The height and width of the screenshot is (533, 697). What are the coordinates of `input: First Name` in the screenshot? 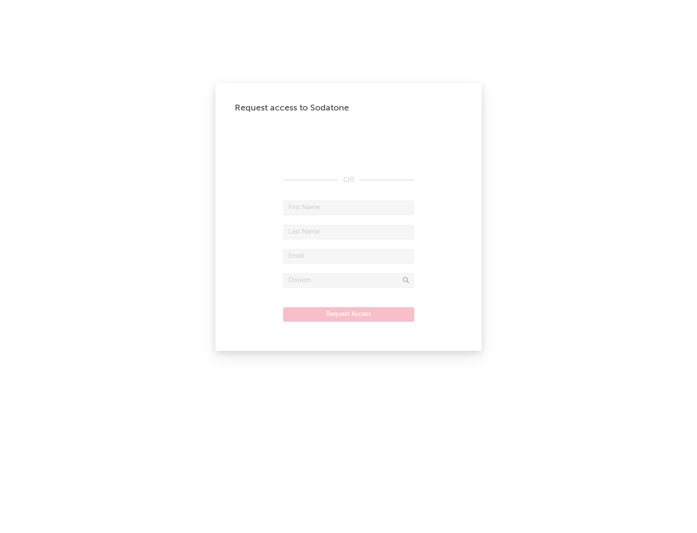 It's located at (349, 208).